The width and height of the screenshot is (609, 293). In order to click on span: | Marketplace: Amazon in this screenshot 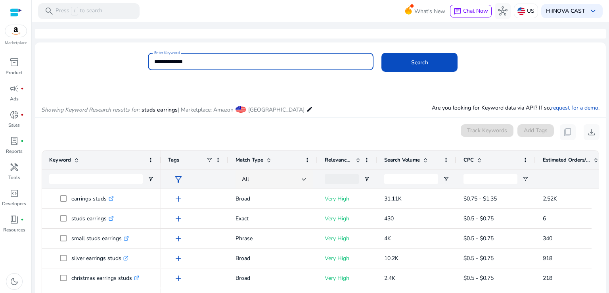, I will do `click(205, 109)`.